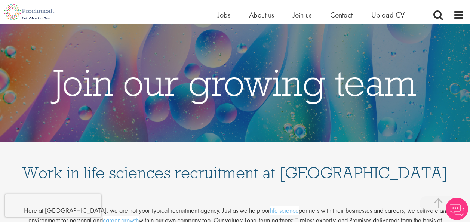  Describe the element at coordinates (262, 15) in the screenshot. I see `span: About us` at that location.